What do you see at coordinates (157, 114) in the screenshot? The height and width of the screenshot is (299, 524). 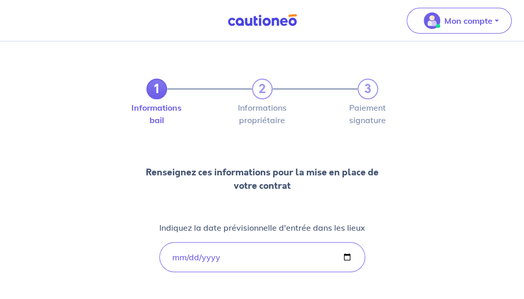 I see `label: Informations bail` at bounding box center [157, 114].